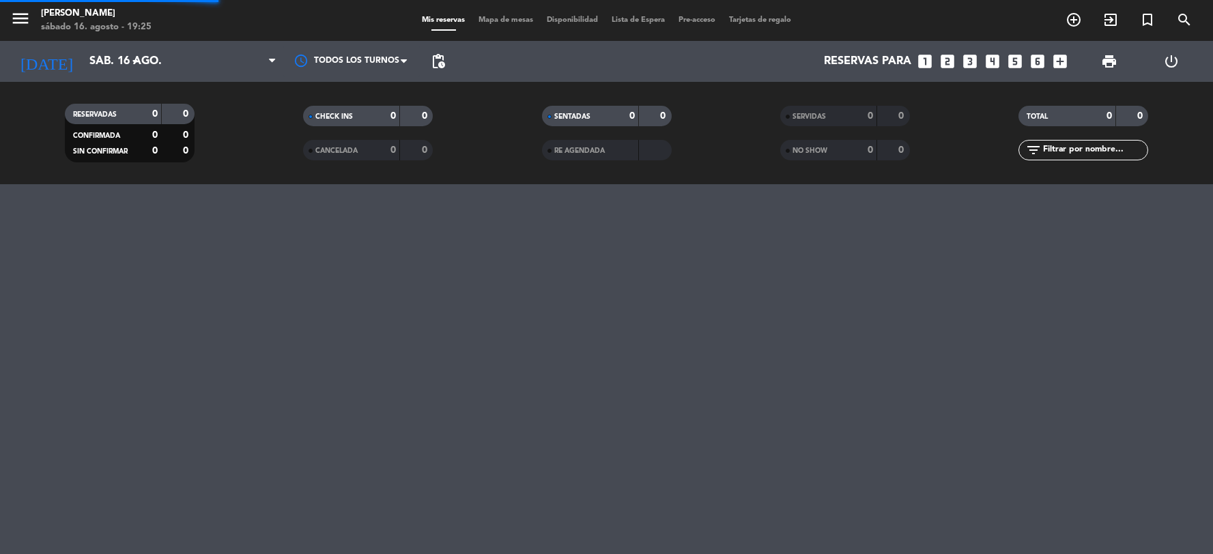  What do you see at coordinates (1109, 61) in the screenshot?
I see `span: print` at bounding box center [1109, 61].